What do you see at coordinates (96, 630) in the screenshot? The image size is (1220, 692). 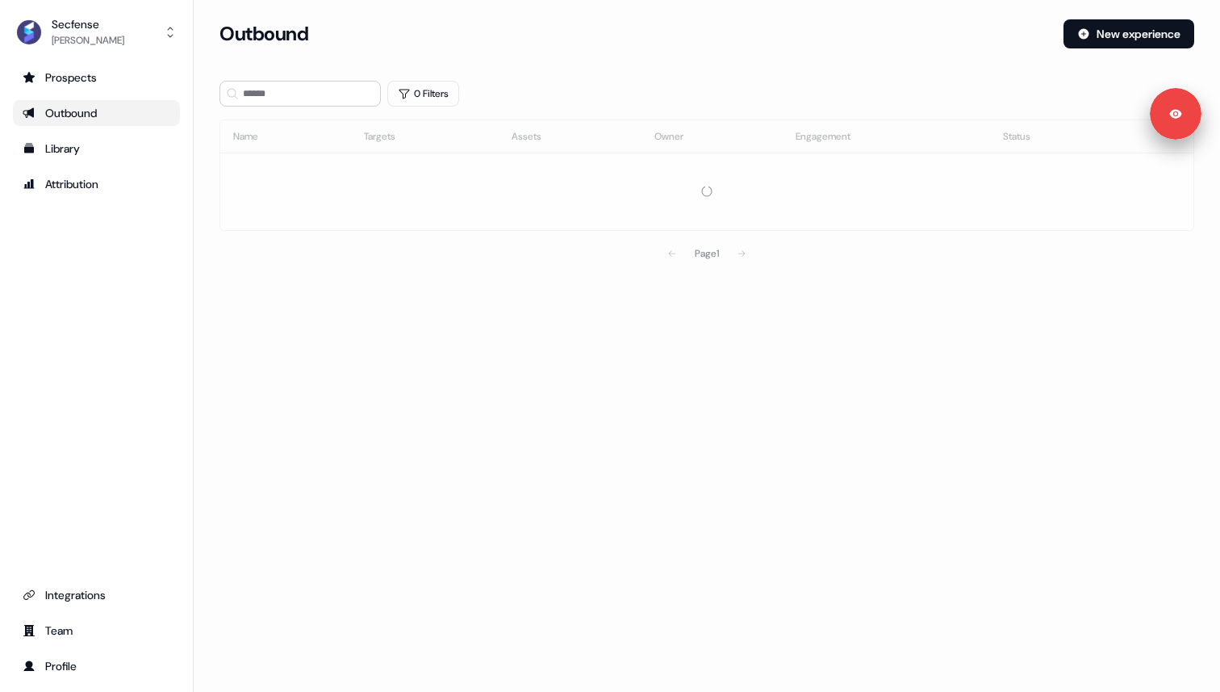 I see `a: Go to team` at bounding box center [96, 630].